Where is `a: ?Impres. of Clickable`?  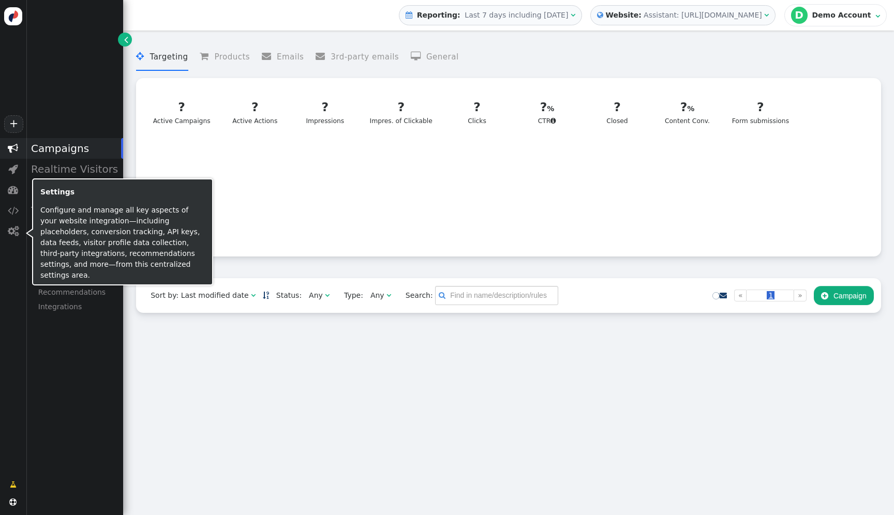
a: ?Impres. of Clickable is located at coordinates (401, 112).